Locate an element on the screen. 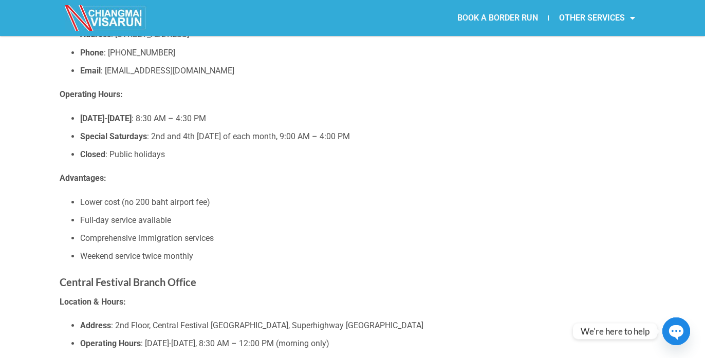 This screenshot has height=358, width=705. strong: Operating Hours: is located at coordinates (91, 94).